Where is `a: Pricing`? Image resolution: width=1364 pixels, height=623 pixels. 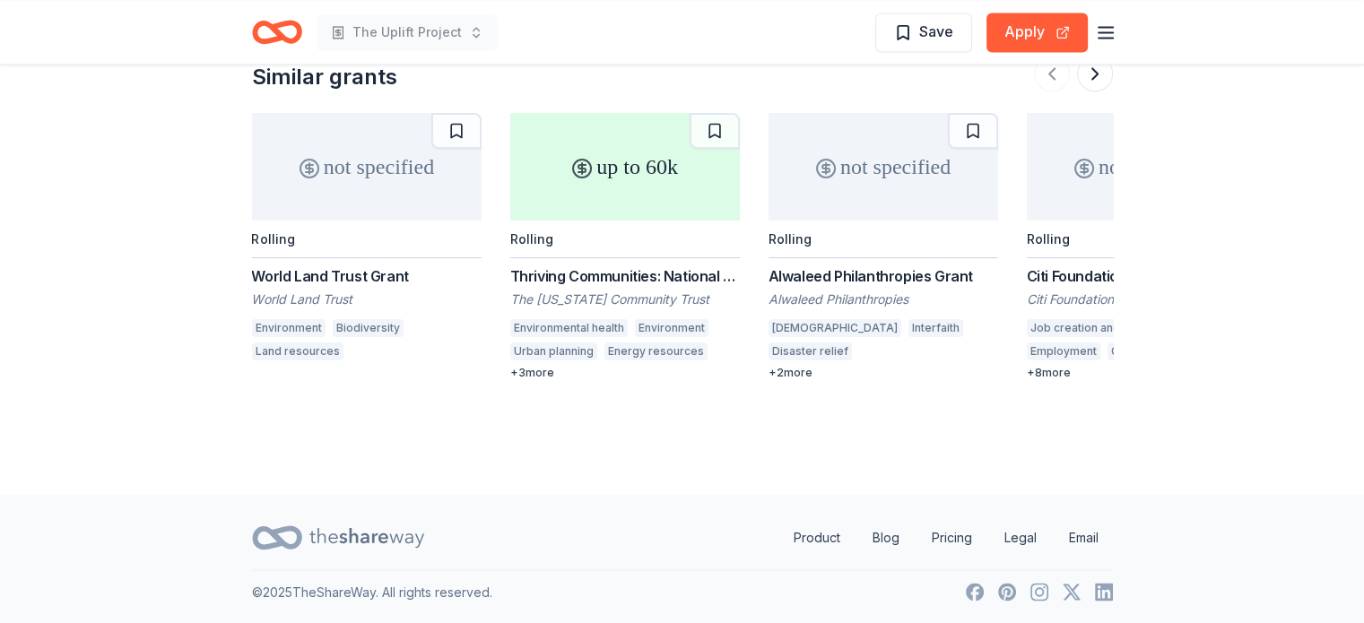 a: Pricing is located at coordinates (951, 538).